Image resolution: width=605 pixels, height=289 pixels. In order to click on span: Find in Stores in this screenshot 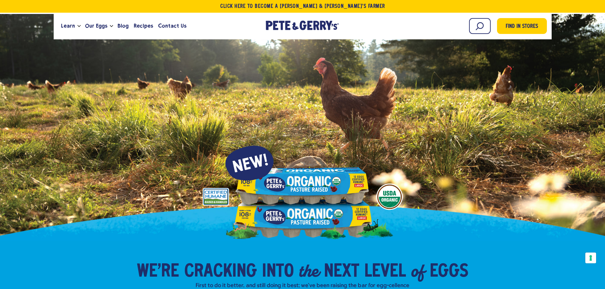, I will do `click(522, 27)`.